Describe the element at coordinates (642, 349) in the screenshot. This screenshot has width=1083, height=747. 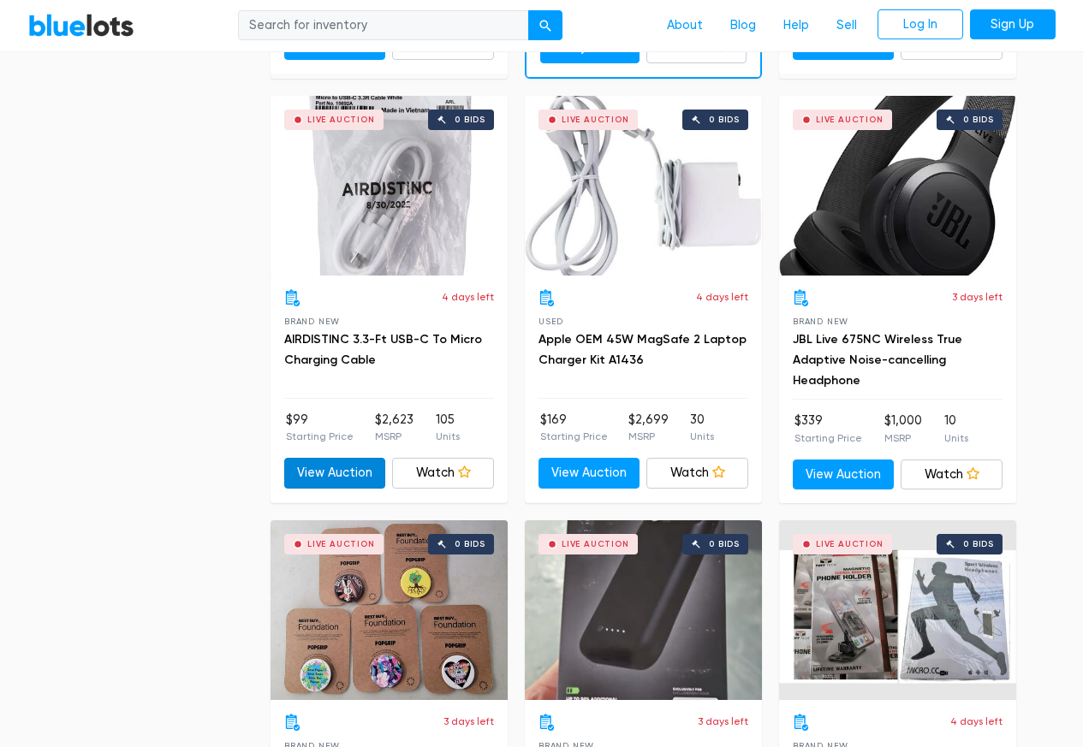
I see `a: Apple OEM 45W MagSafe 2 Laptop Charger Kit A1436` at that location.